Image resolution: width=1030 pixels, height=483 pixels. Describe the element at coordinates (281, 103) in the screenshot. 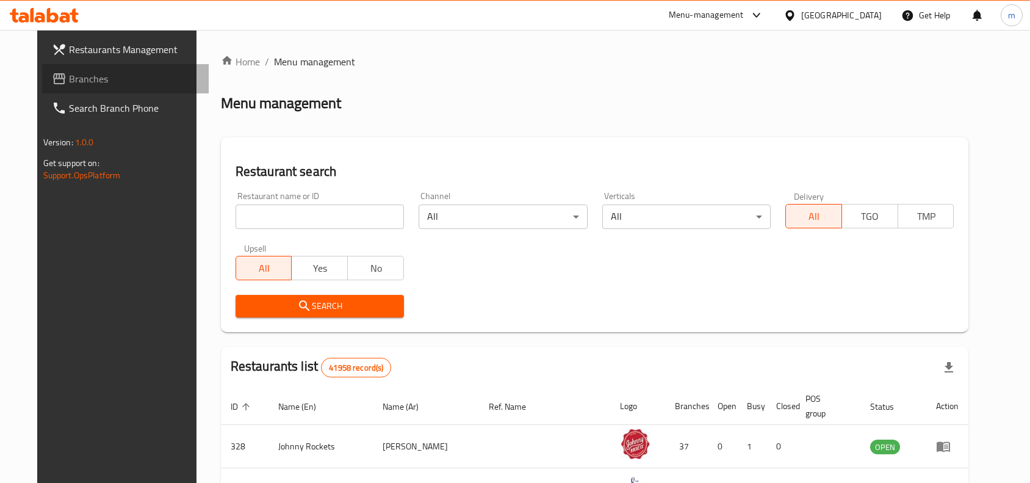

I see `h2: Menu management` at that location.